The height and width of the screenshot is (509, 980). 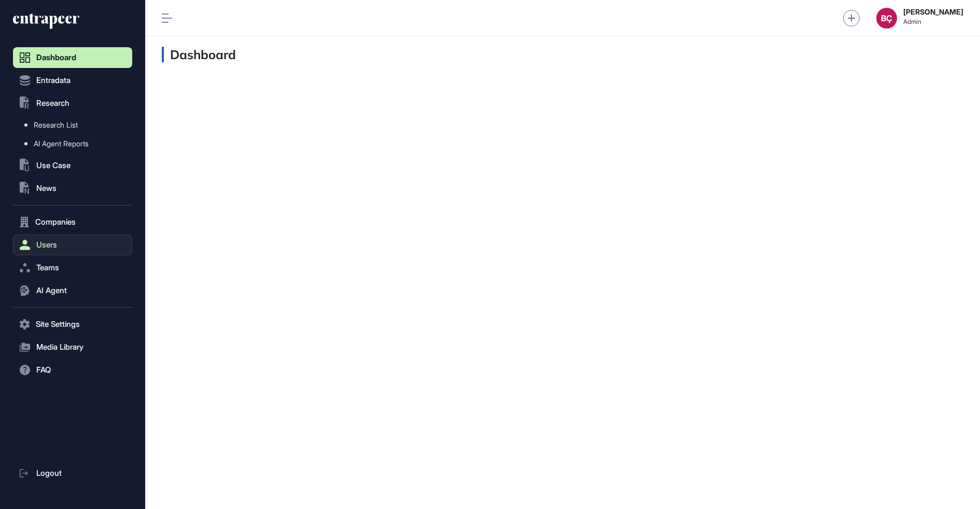 What do you see at coordinates (60, 347) in the screenshot?
I see `span: Media Library` at bounding box center [60, 347].